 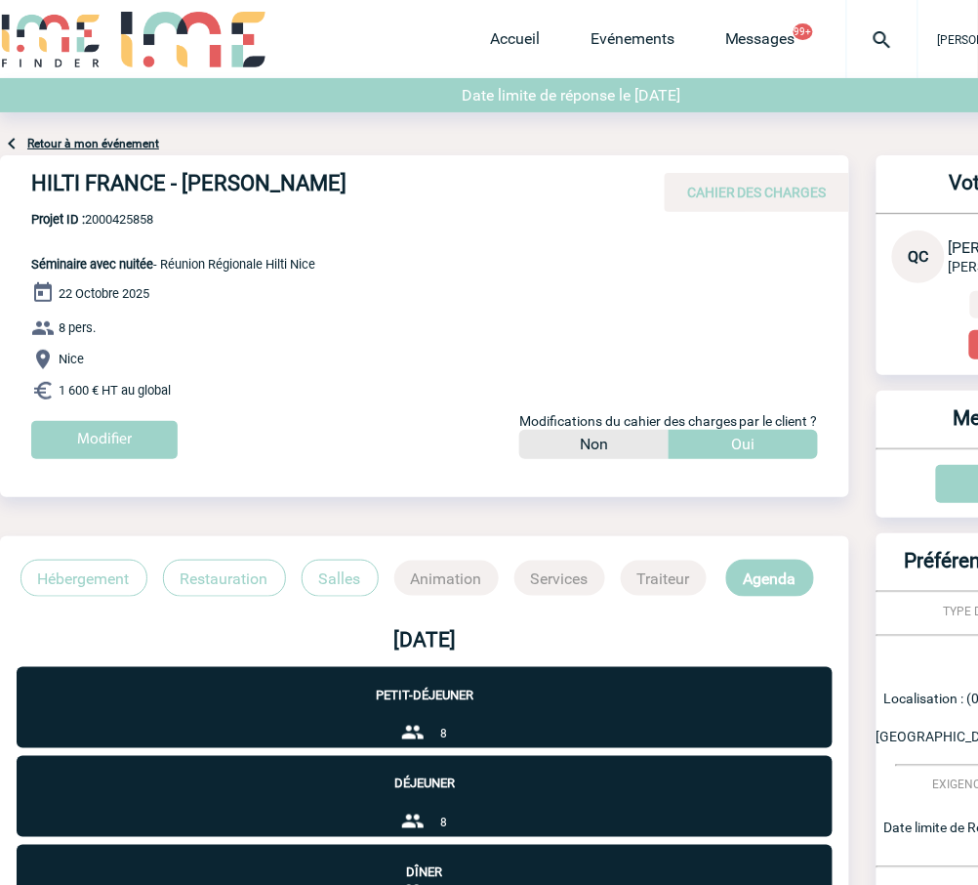 I want to click on b: Projet ID :, so click(x=58, y=219).